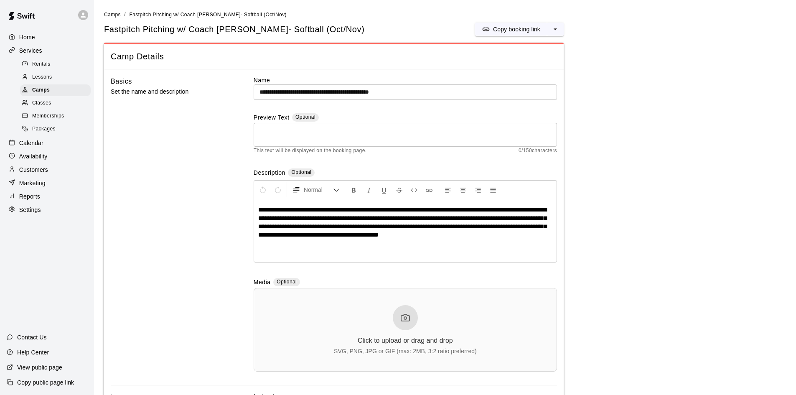  What do you see at coordinates (55, 103) in the screenshot?
I see `div: Classes` at bounding box center [55, 103].